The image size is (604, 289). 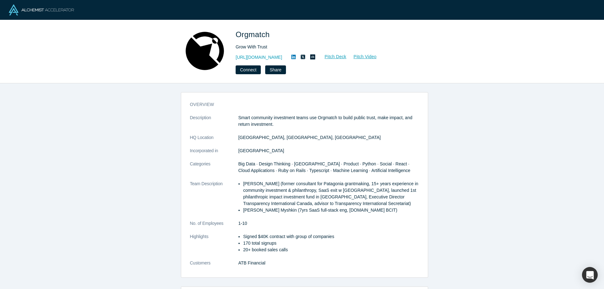 What do you see at coordinates (205, 51) in the screenshot?
I see `img: Orgmatch's Logo` at bounding box center [205, 51].